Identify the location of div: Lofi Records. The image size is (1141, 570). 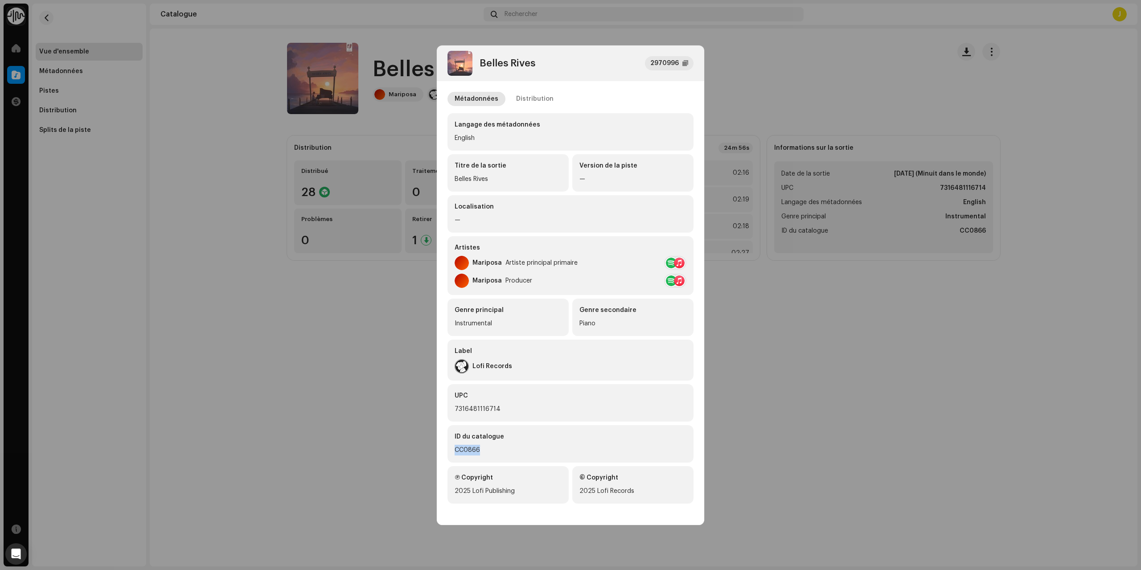
(492, 366).